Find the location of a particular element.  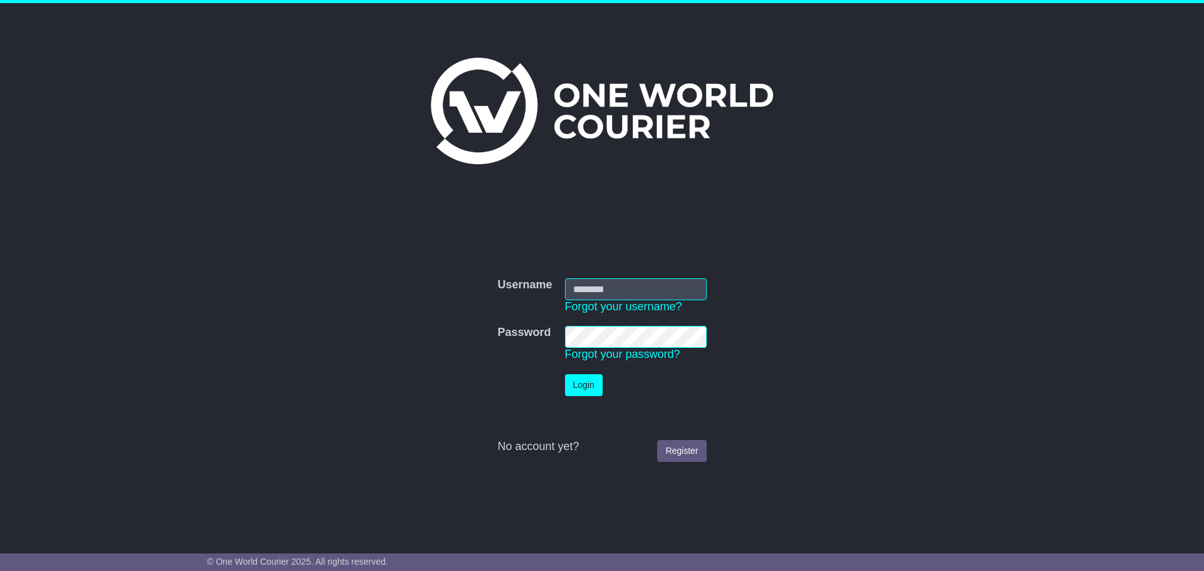

button: Login is located at coordinates (584, 385).